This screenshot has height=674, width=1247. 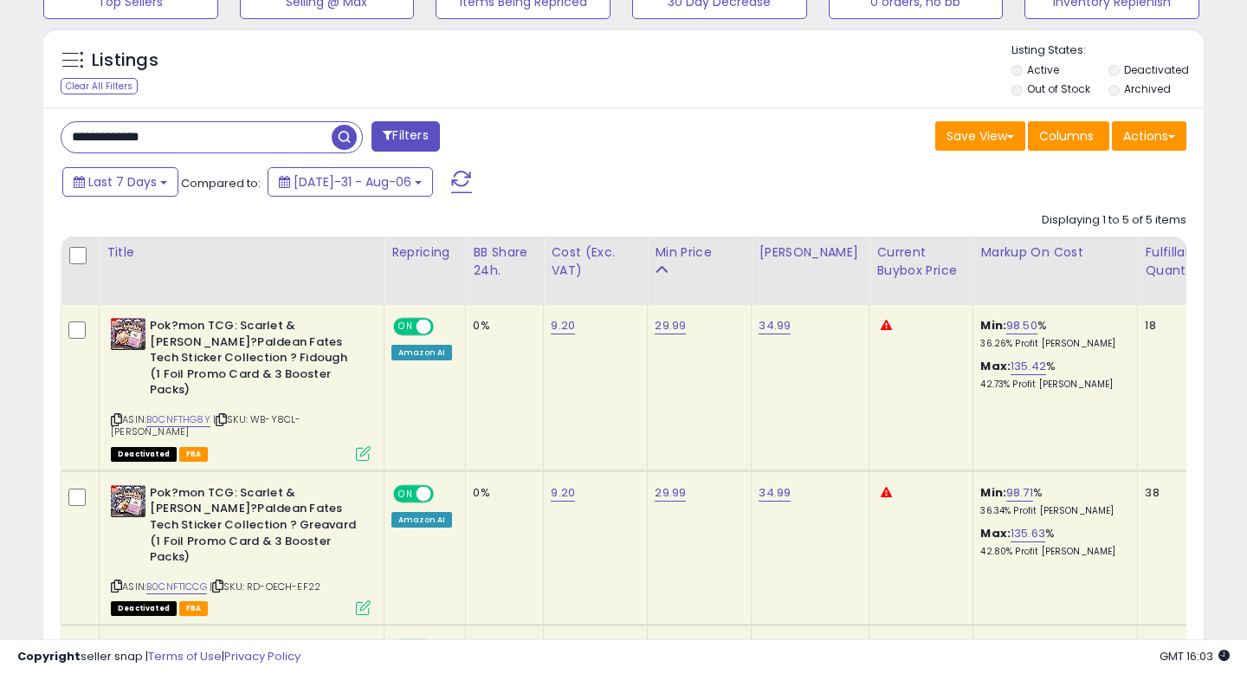 What do you see at coordinates (1148, 88) in the screenshot?
I see `label: Archived` at bounding box center [1148, 88].